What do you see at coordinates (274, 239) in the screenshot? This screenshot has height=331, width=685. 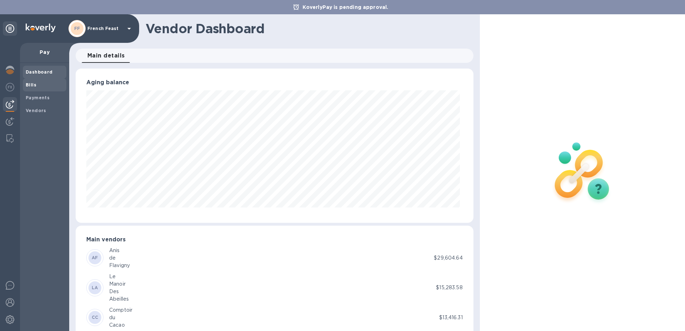 I see `h3: Main vendors` at bounding box center [274, 239].